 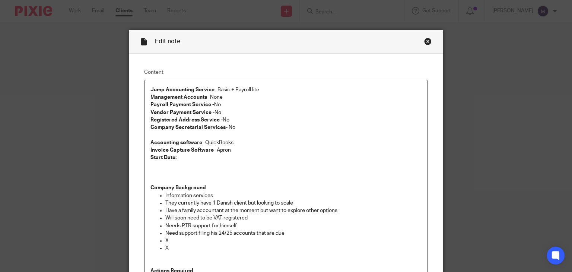 I want to click on p: They currently have 1 Danish client but looking to scale, so click(x=293, y=203).